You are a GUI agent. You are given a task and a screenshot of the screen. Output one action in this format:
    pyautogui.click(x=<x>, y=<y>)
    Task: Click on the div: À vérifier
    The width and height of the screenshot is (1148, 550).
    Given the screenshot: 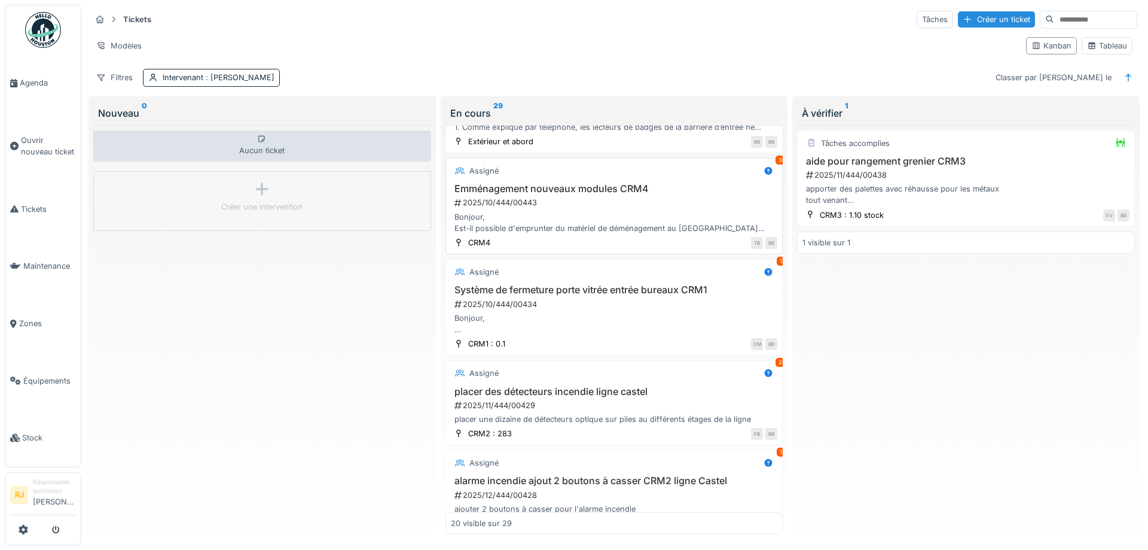 What is the action you would take?
    pyautogui.click(x=966, y=113)
    